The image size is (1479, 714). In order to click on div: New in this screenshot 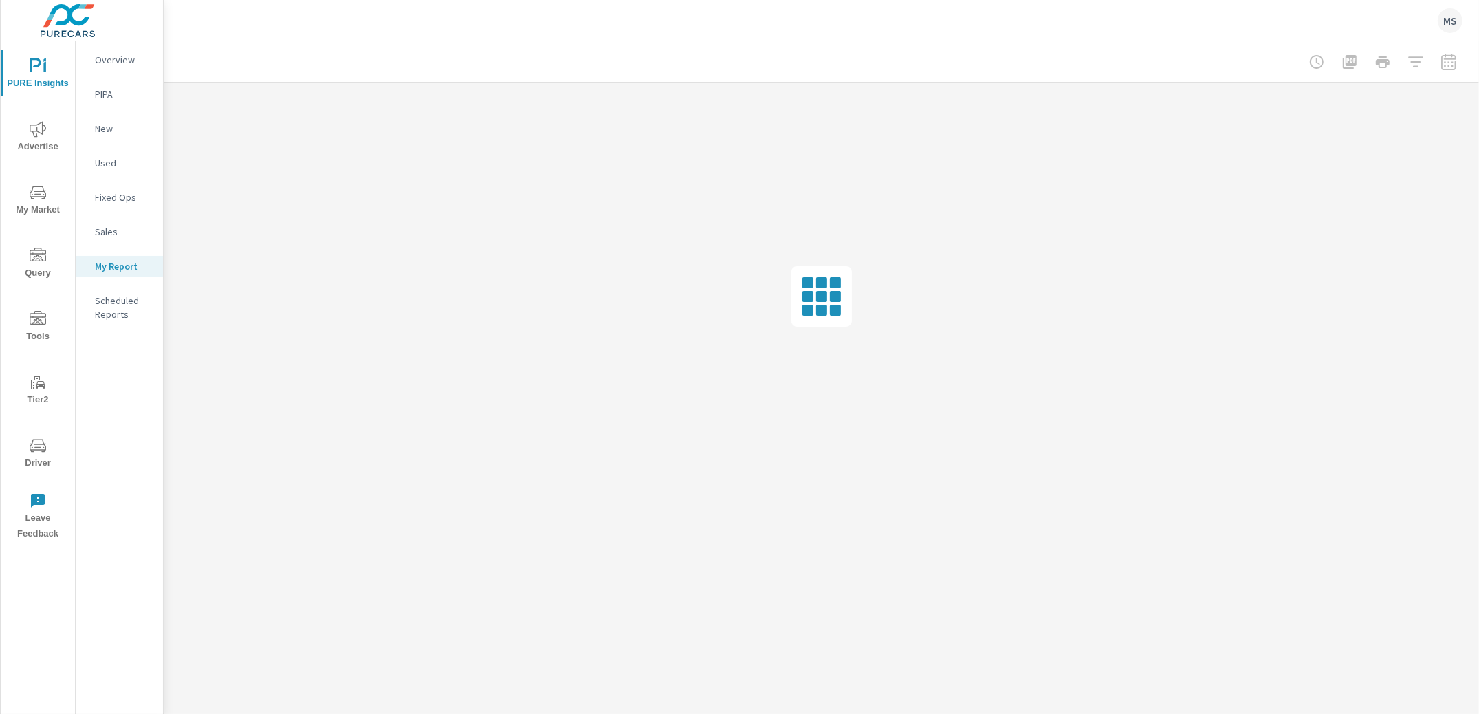, I will do `click(119, 129)`.